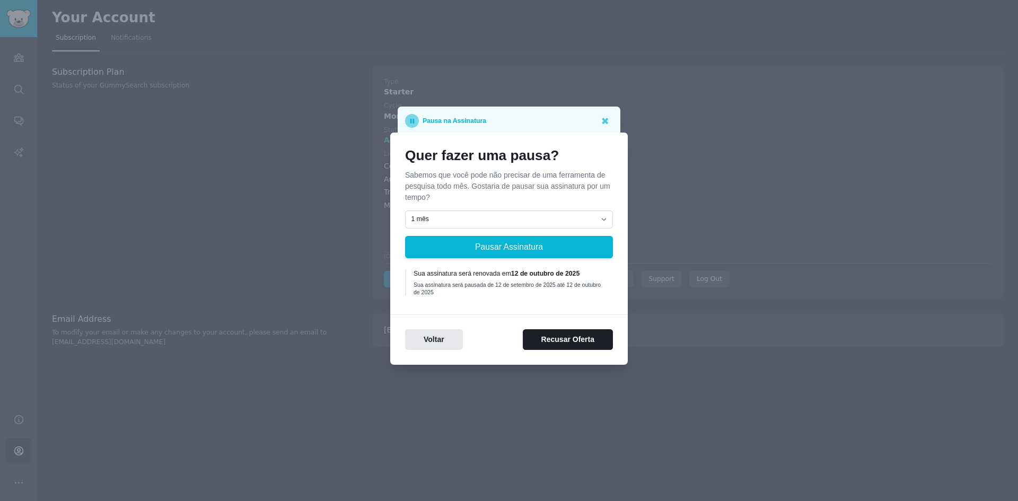 This screenshot has height=501, width=1018. I want to click on h1: Quer fazer uma pausa?, so click(509, 156).